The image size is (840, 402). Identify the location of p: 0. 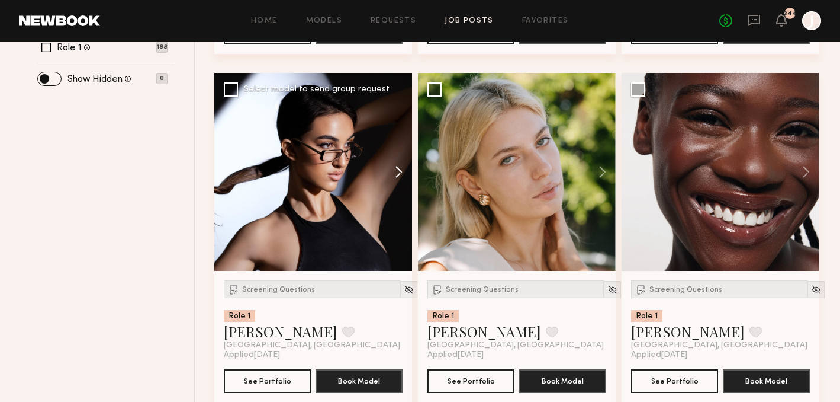
(162, 78).